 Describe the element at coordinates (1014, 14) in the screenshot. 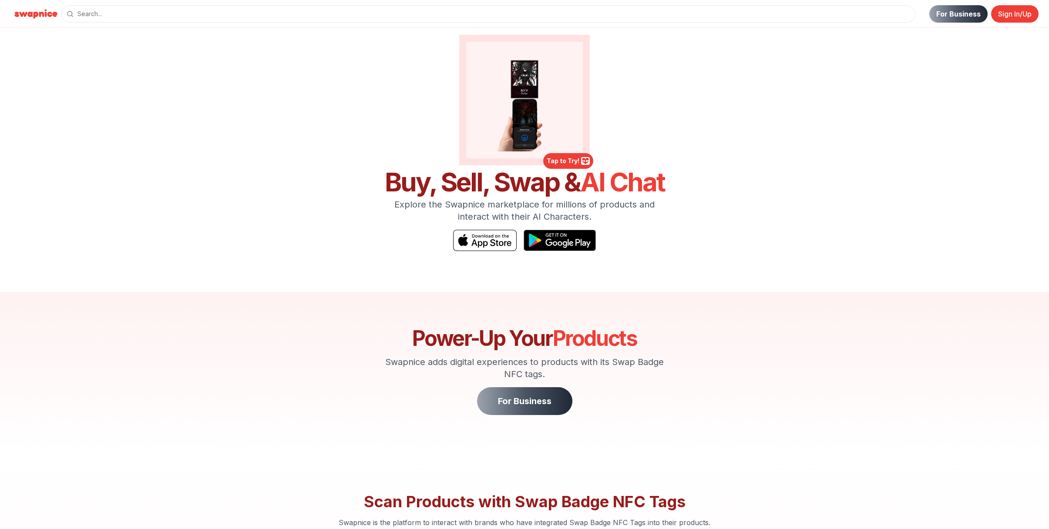

I see `a: Sign In/Up` at that location.